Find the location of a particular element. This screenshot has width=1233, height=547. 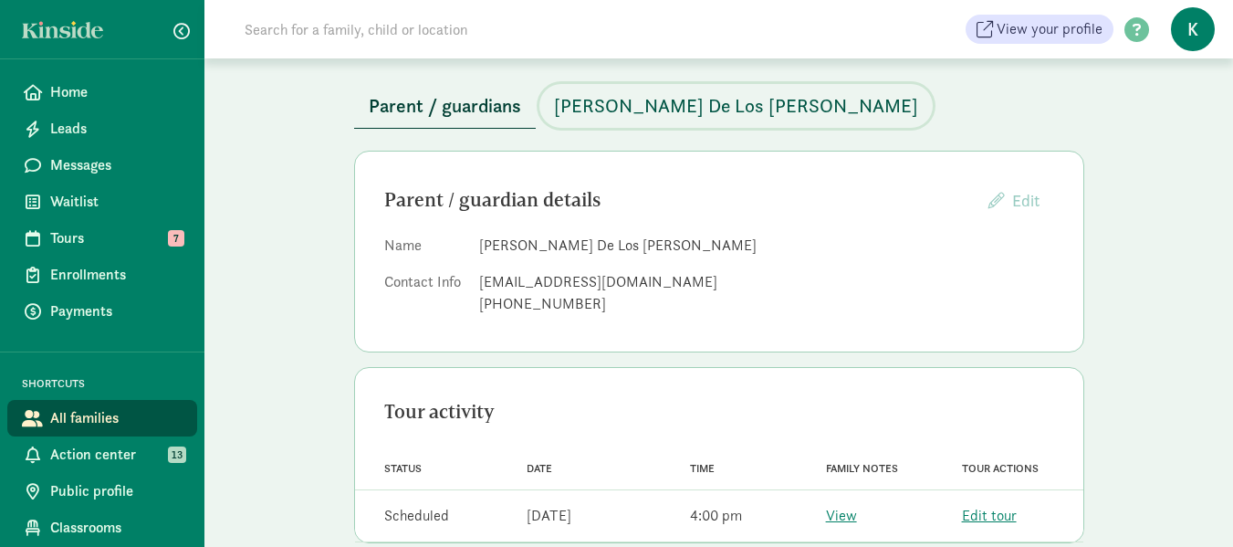

div: Chat Widget is located at coordinates (1187, 503).